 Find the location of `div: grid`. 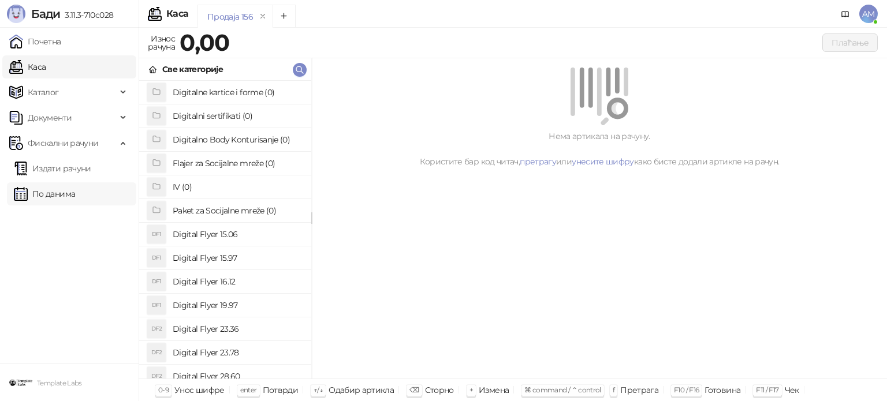

div: grid is located at coordinates (225, 230).